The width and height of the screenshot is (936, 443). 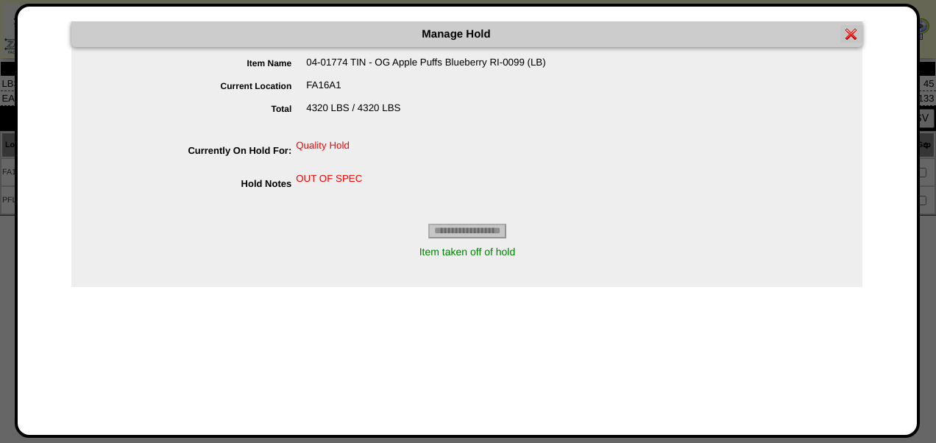 I want to click on label: Currently On Hold For:, so click(x=198, y=150).